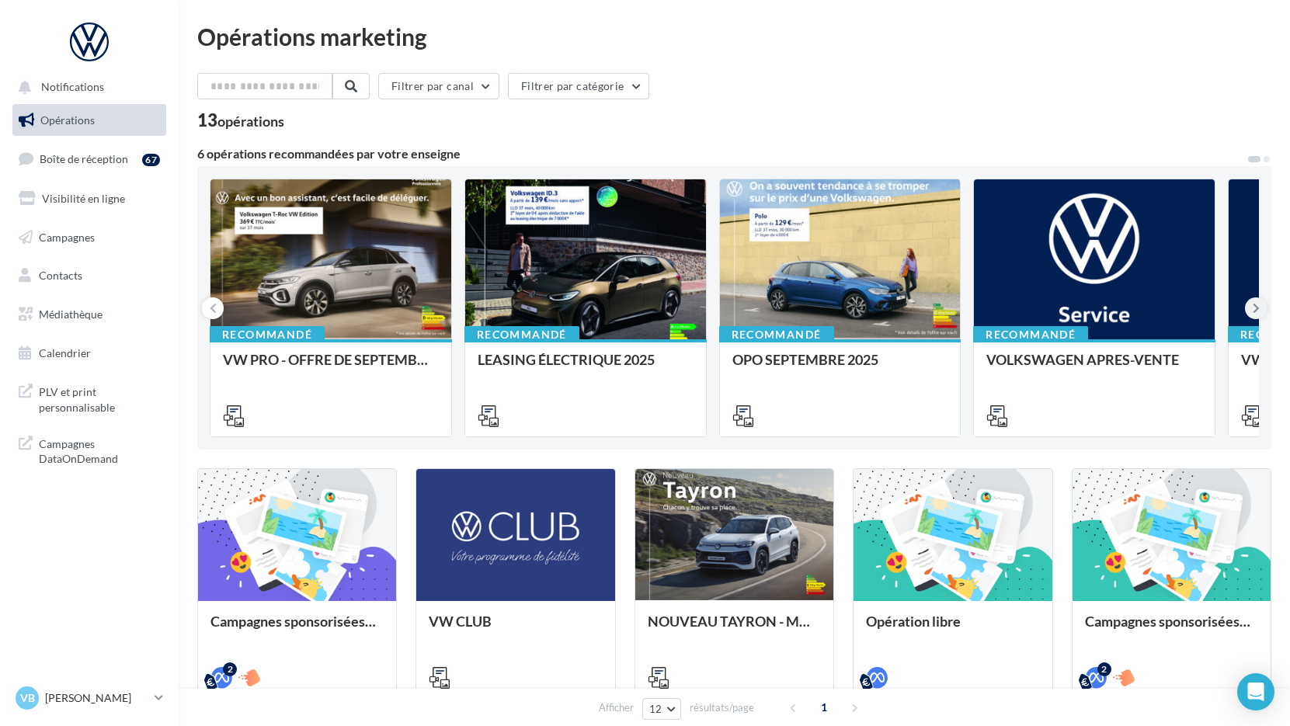 The image size is (1290, 726). Describe the element at coordinates (89, 120) in the screenshot. I see `a: Opérations` at that location.